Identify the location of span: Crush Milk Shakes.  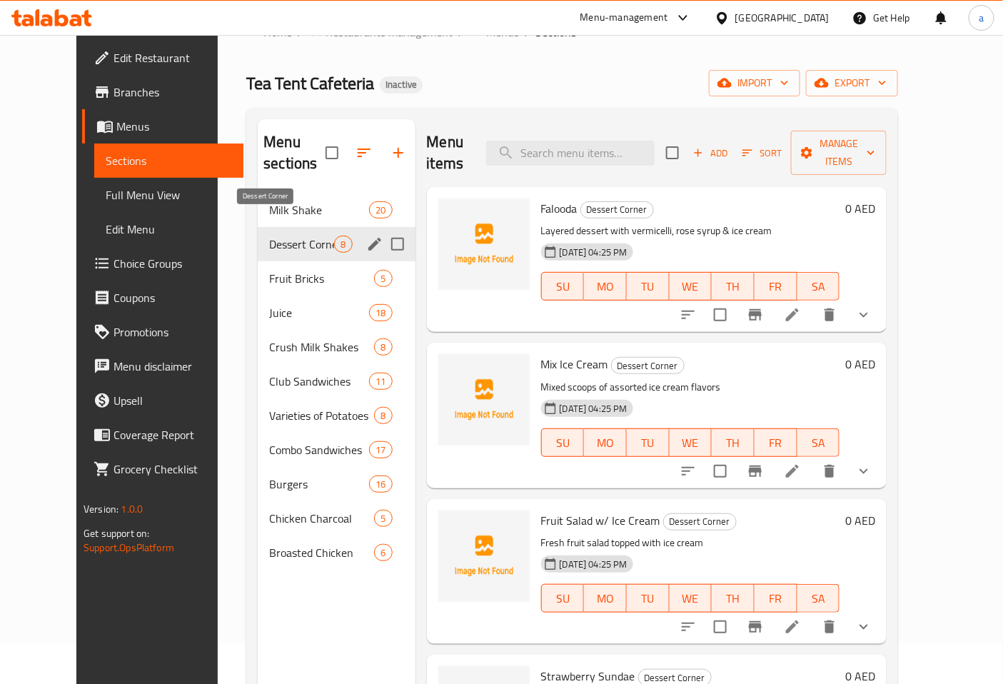
(321, 347).